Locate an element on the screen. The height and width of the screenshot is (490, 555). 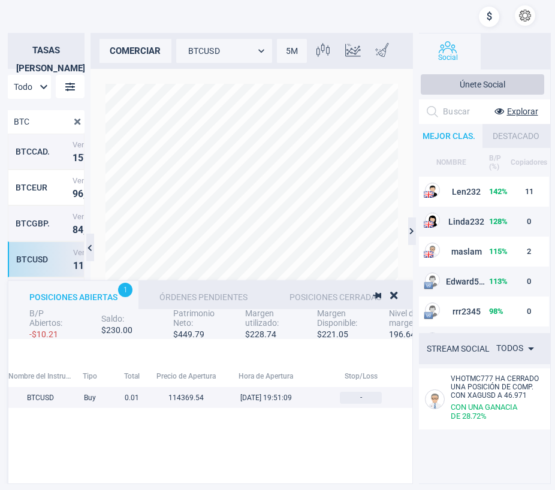
span: Nivel de margen : is located at coordinates (413, 318).